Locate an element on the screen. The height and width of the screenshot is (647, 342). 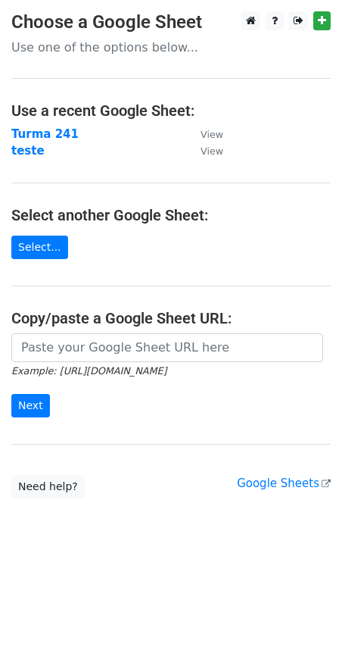
h4: Copy/paste a Google Sheet URL: is located at coordinates (171, 318).